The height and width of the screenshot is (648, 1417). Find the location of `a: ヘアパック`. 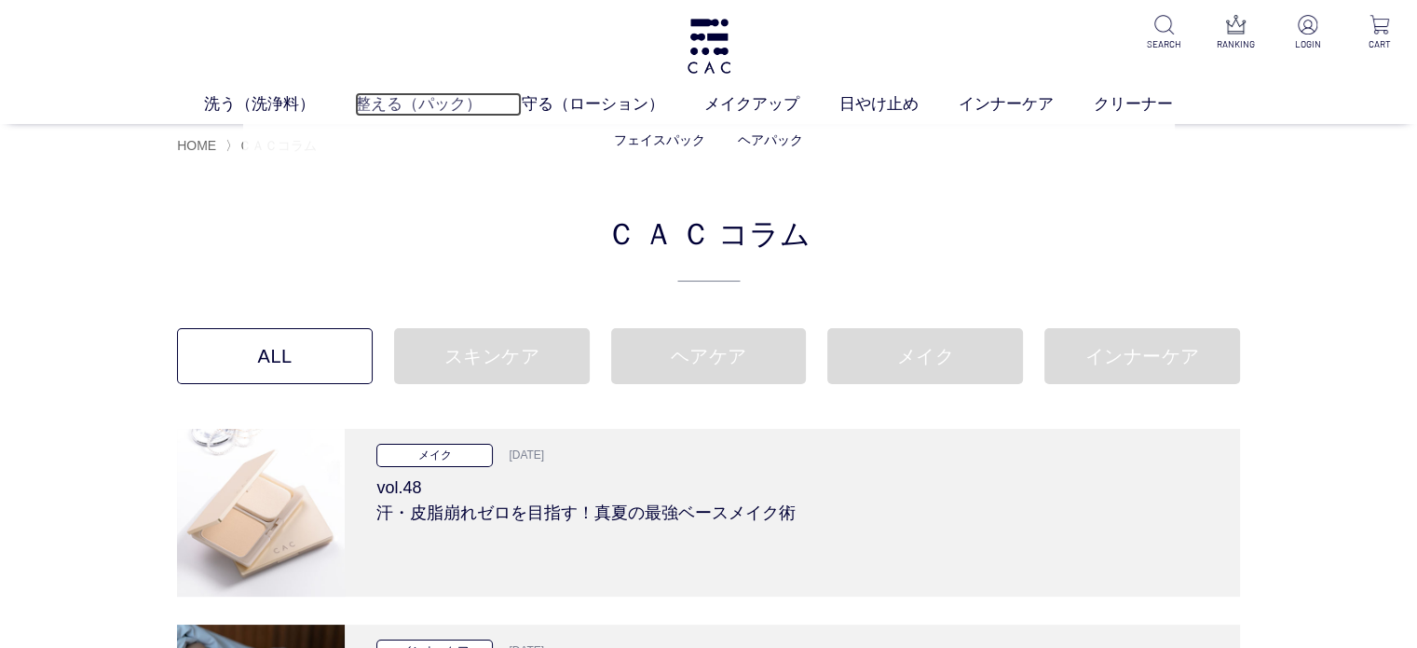

a: ヘアパック is located at coordinates (771, 140).